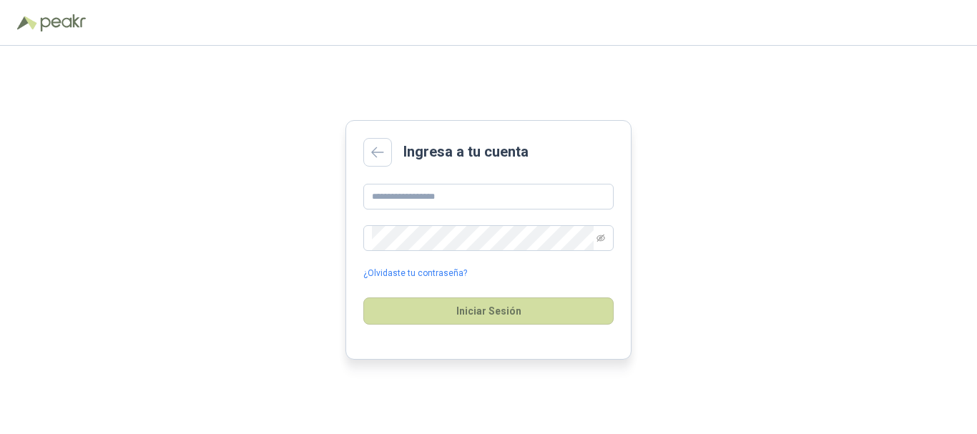 This screenshot has width=977, height=434. Describe the element at coordinates (466, 152) in the screenshot. I see `h2: Ingresa a tu cuenta` at that location.